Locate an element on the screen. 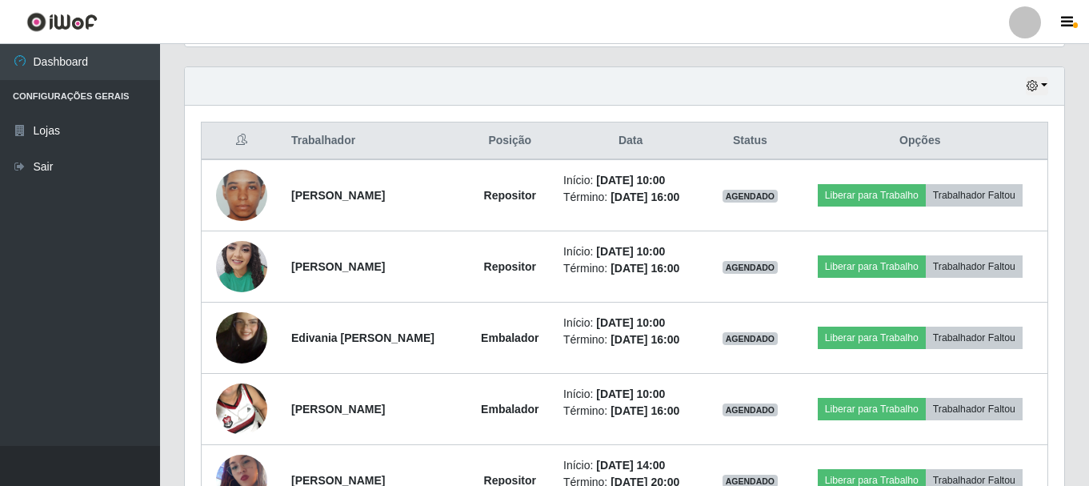  th: Posição is located at coordinates (510, 141).